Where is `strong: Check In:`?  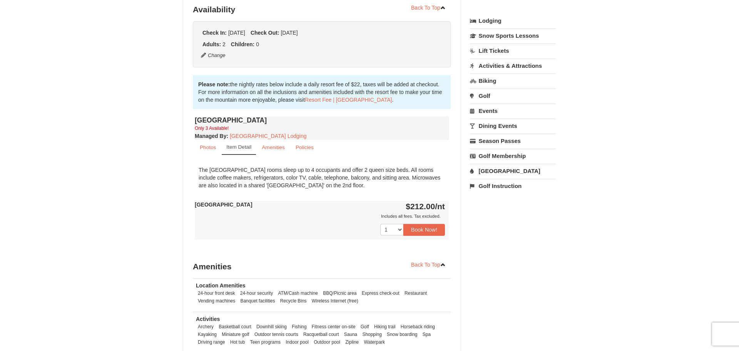
strong: Check In: is located at coordinates (214, 33).